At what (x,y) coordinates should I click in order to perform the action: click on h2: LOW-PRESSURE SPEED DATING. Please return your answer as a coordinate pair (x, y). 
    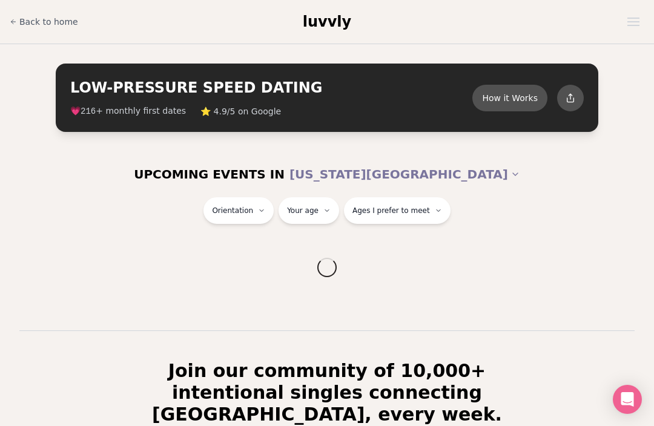
    Looking at the image, I should click on (271, 88).